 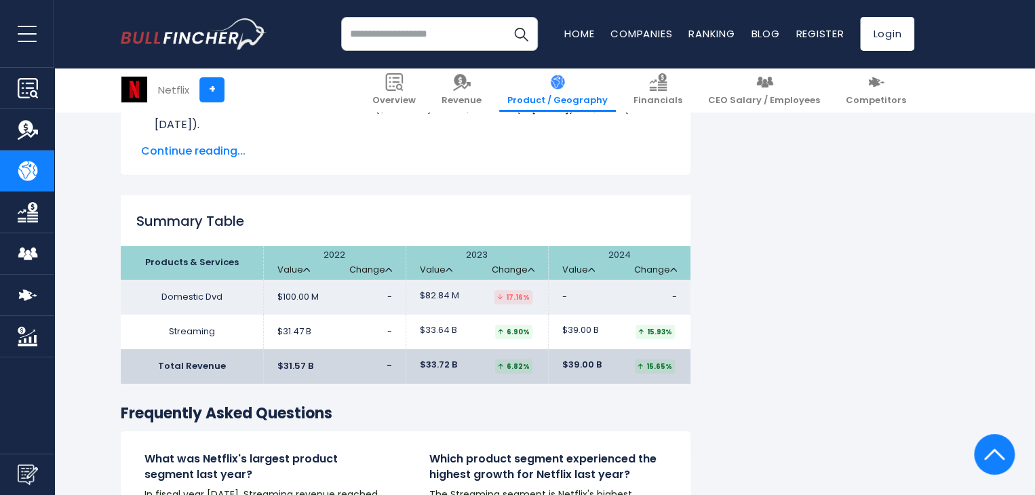 What do you see at coordinates (192, 332) in the screenshot?
I see `td: Streaming` at bounding box center [192, 332].